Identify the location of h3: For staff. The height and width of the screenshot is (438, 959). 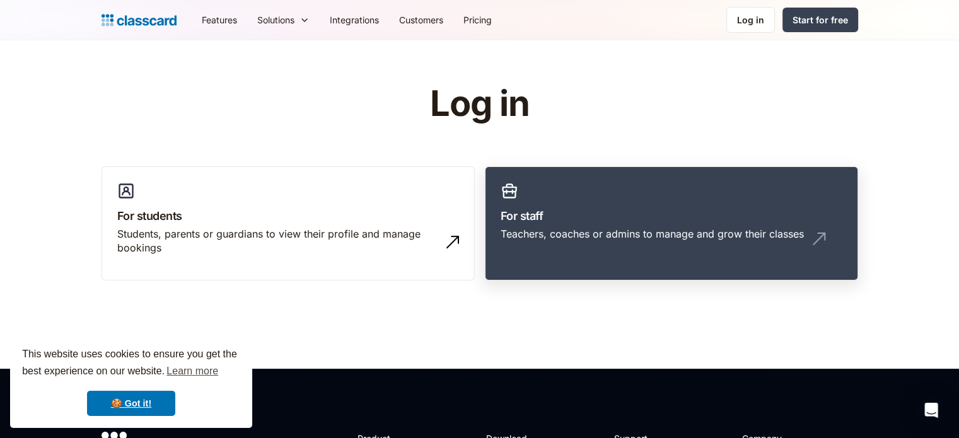
(672, 216).